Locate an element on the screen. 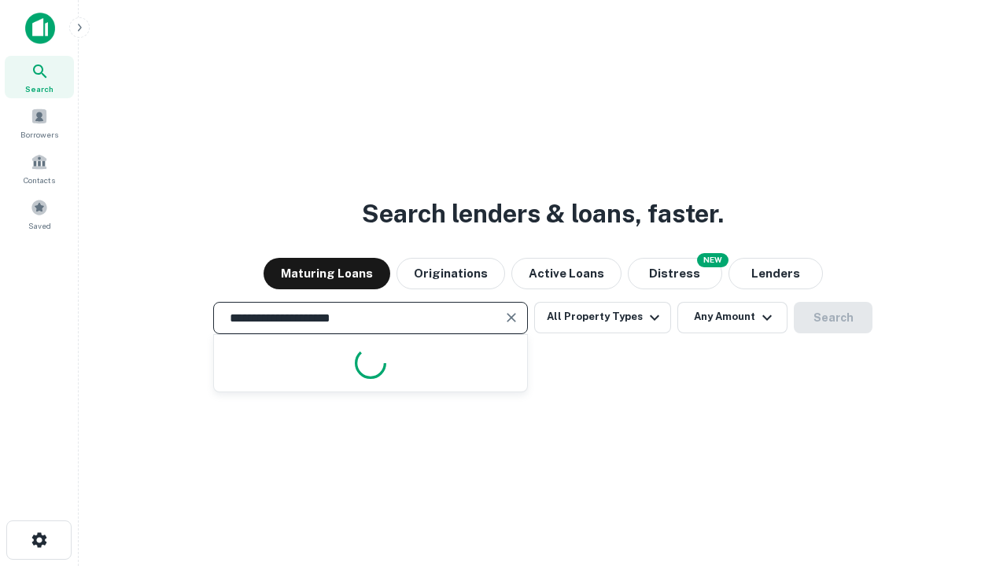 This screenshot has width=1007, height=566. button: Lenders is located at coordinates (775, 274).